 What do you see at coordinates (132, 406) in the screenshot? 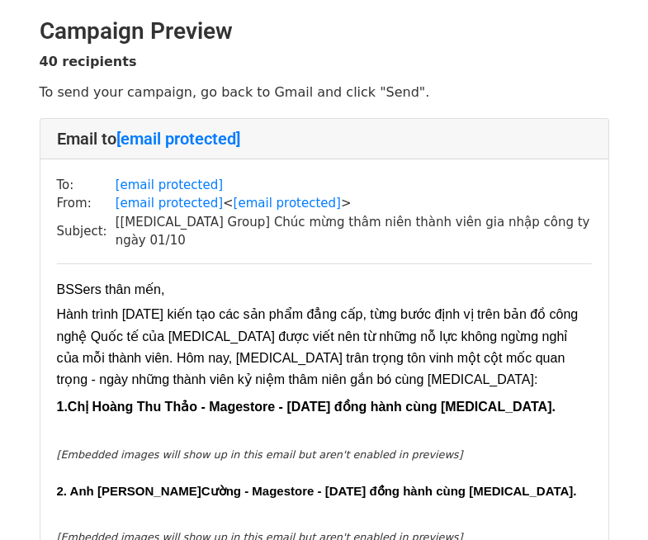
I see `font: Chị Hoàng Thu Thảo` at bounding box center [132, 406].